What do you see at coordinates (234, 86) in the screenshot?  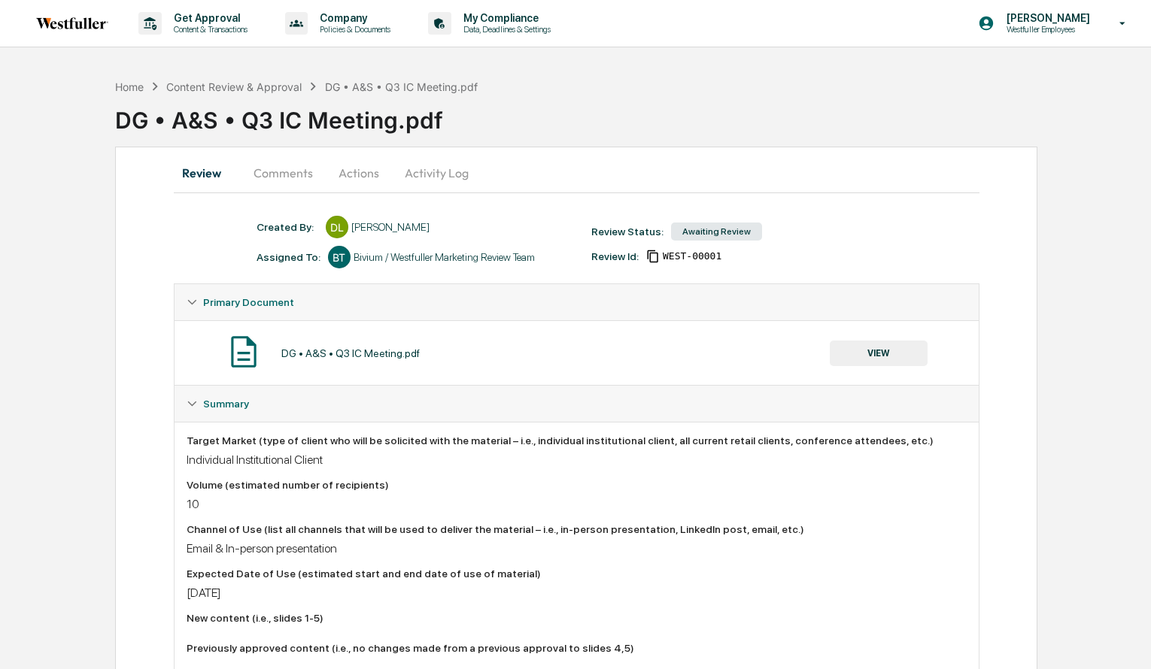 I see `div: Content Review & Approval` at bounding box center [234, 86].